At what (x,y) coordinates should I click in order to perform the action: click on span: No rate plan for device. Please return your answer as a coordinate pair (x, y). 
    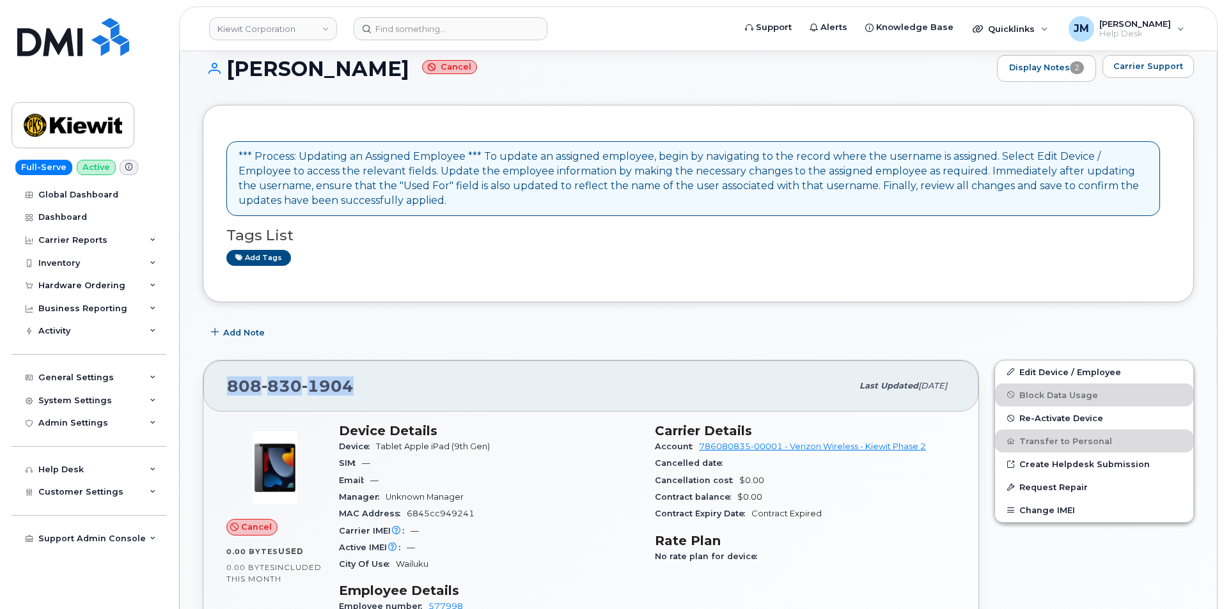
    Looking at the image, I should click on (709, 556).